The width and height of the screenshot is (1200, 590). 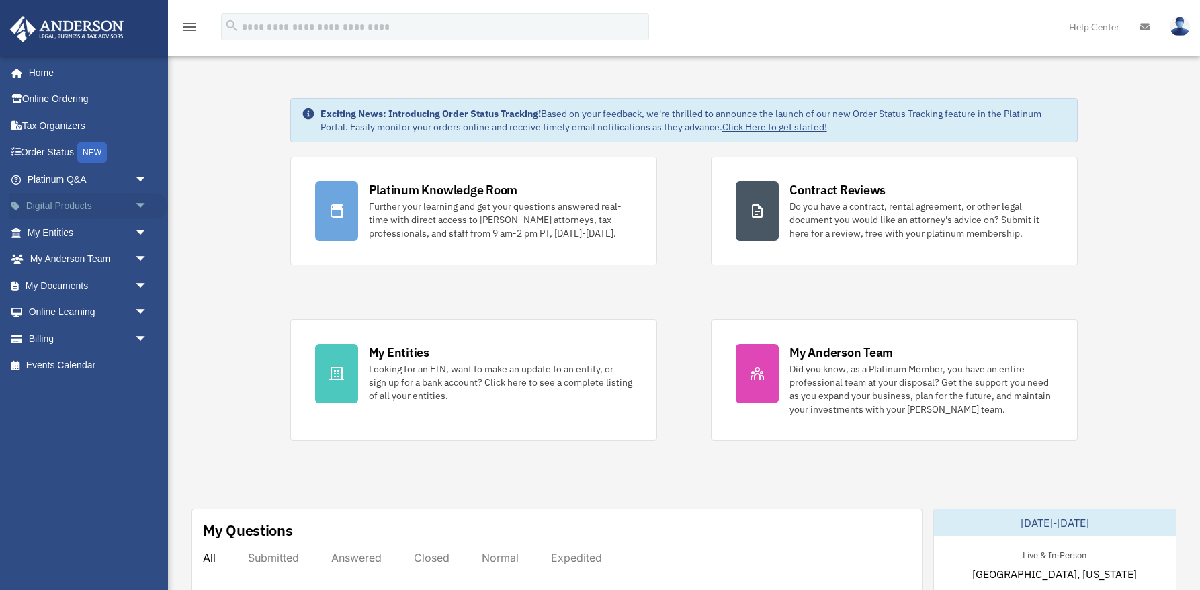 What do you see at coordinates (89, 366) in the screenshot?
I see `a: Events Calendar` at bounding box center [89, 366].